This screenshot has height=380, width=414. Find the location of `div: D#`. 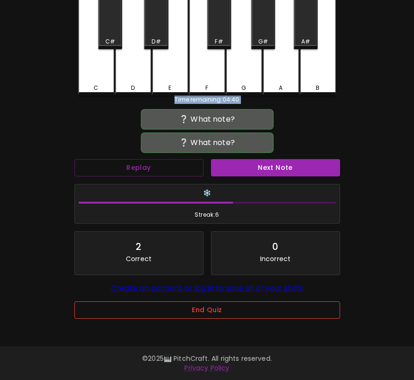

div: D# is located at coordinates (156, 42).